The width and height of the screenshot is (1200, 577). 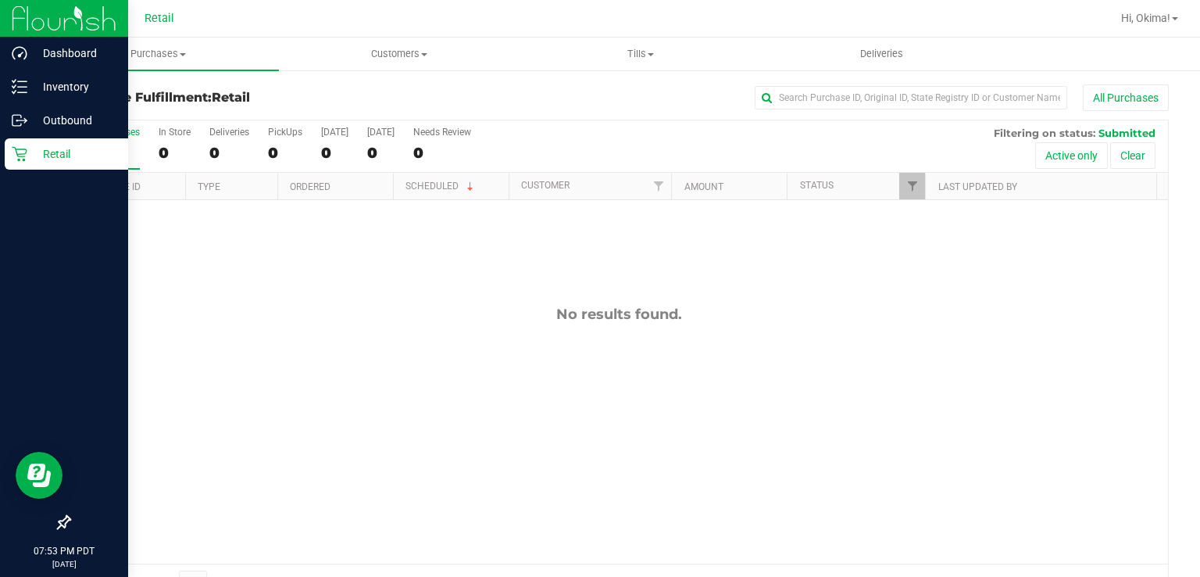 What do you see at coordinates (977, 187) in the screenshot?
I see `a: Last Updated By` at bounding box center [977, 187].